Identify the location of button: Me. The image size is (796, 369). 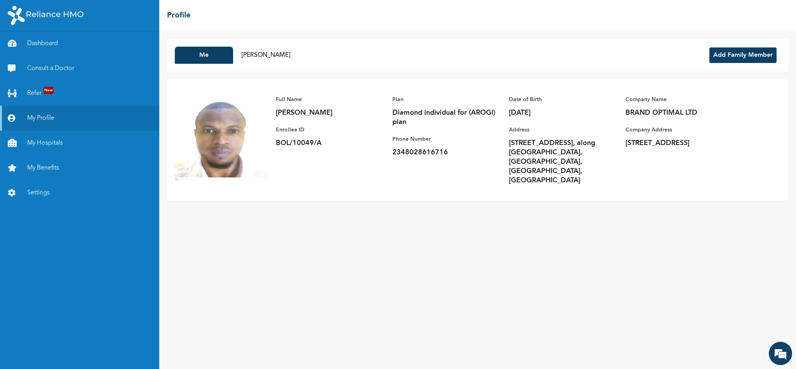
(204, 55).